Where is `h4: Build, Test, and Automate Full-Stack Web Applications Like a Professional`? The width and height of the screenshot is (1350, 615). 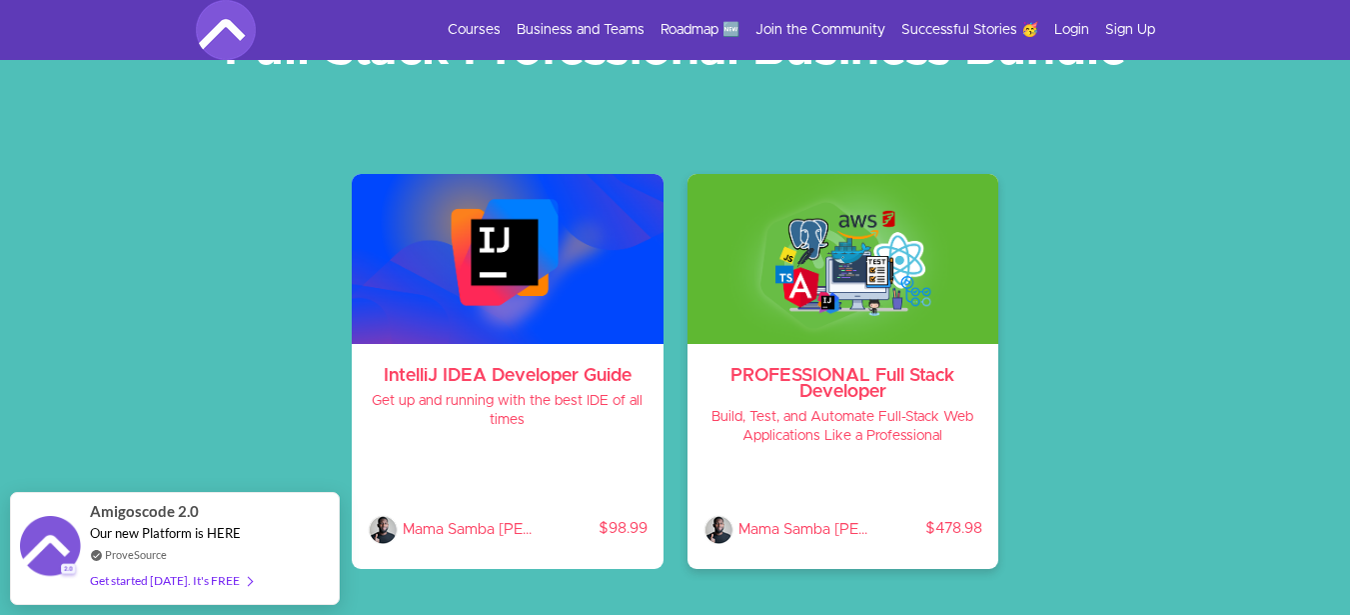
h4: Build, Test, and Automate Full-Stack Web Applications Like a Professional is located at coordinates (844, 427).